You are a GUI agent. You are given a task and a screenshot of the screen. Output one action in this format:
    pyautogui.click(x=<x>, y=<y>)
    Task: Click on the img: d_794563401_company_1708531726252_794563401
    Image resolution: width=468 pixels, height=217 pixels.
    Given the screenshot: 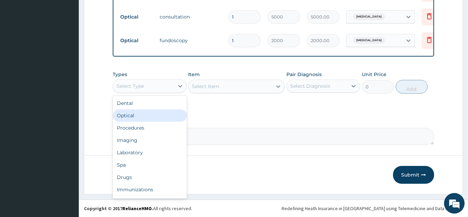 What is the action you would take?
    pyautogui.click(x=20, y=43)
    